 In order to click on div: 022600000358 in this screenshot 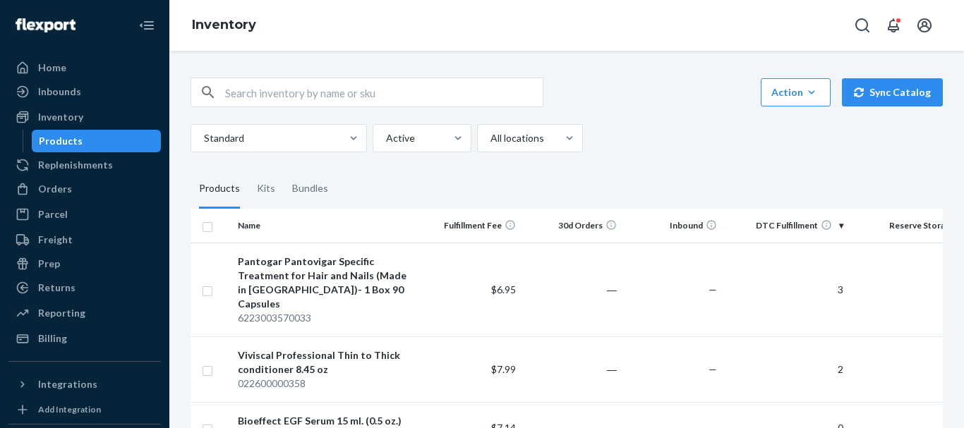, I will do `click(326, 384)`.